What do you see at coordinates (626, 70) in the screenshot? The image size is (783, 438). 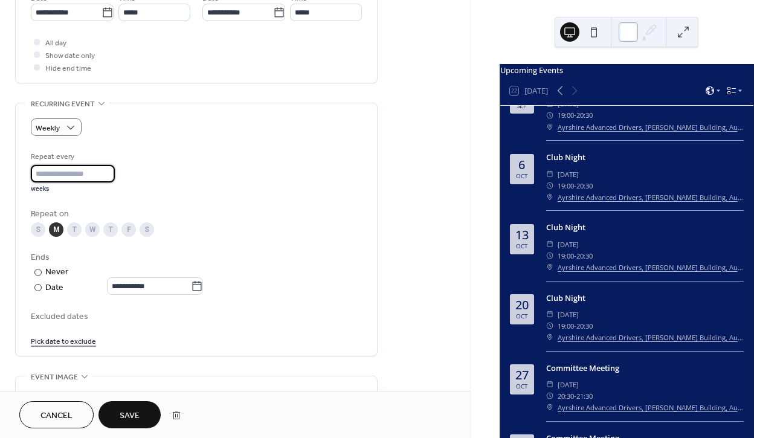 I see `div: Upcoming Events` at bounding box center [626, 70].